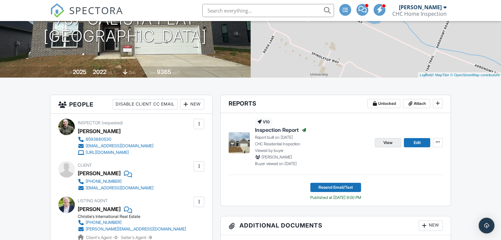  Describe the element at coordinates (419, 14) in the screenshot. I see `div: CHC Home Inspection` at that location.